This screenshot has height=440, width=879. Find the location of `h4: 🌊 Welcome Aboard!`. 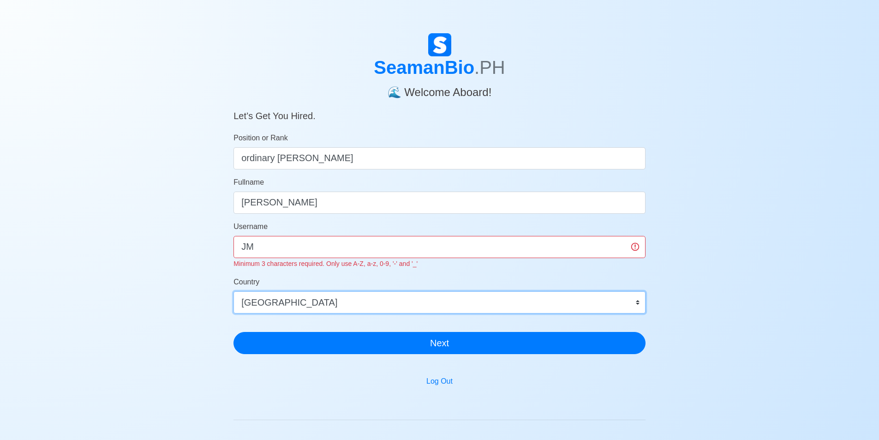

h4: 🌊 Welcome Aboard! is located at coordinates (439, 89).